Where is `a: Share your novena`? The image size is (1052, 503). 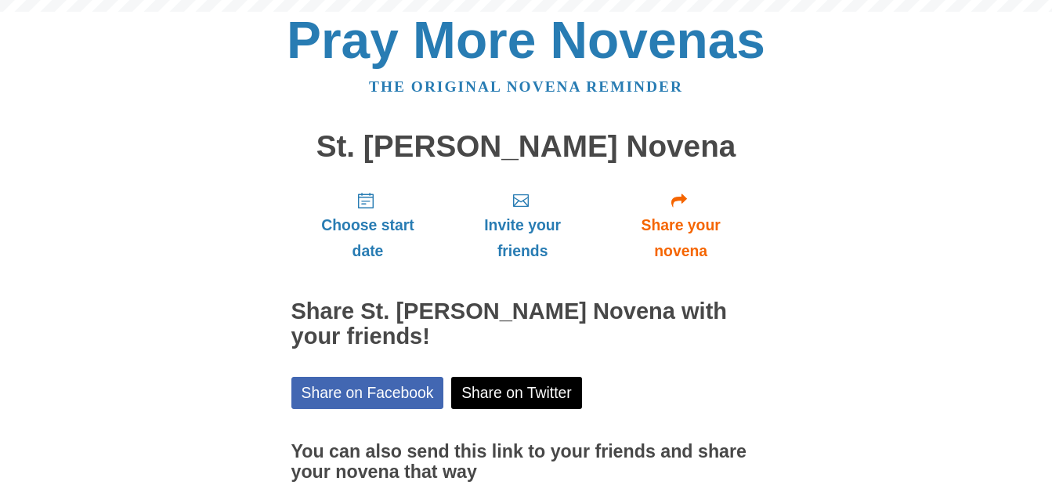
a: Share your novena is located at coordinates (681, 225).